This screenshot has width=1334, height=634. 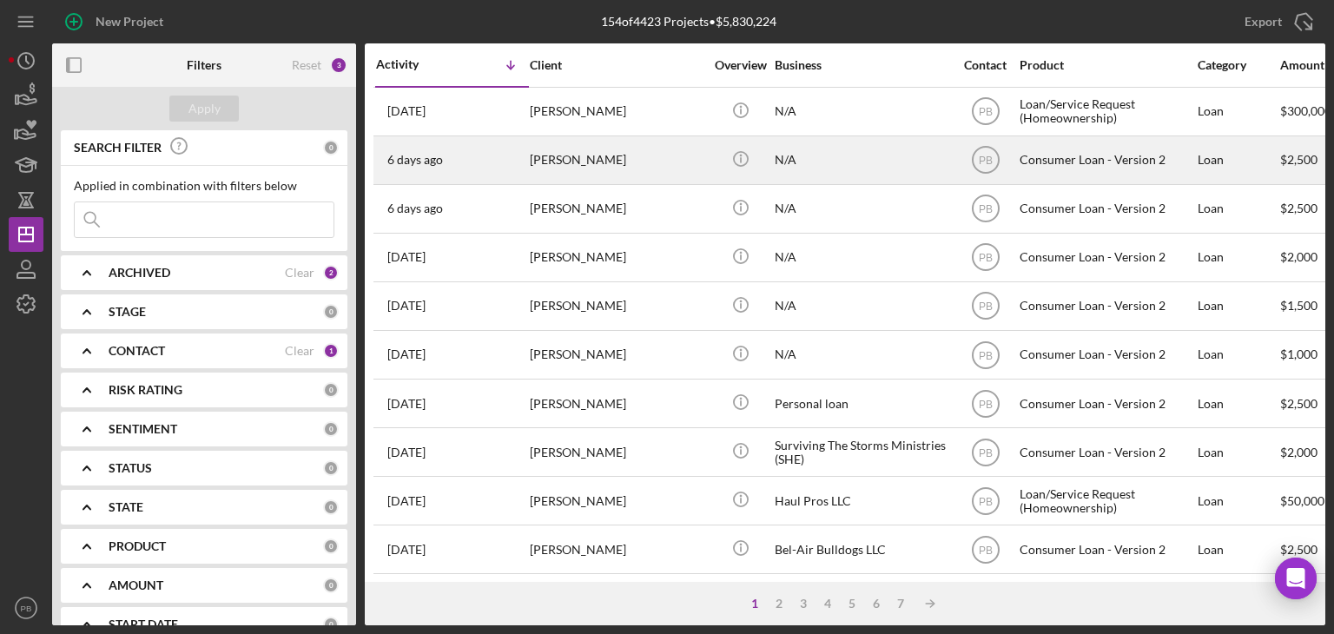 What do you see at coordinates (415, 160) in the screenshot?
I see `time: 2025-08-16 03:41` at bounding box center [415, 160].